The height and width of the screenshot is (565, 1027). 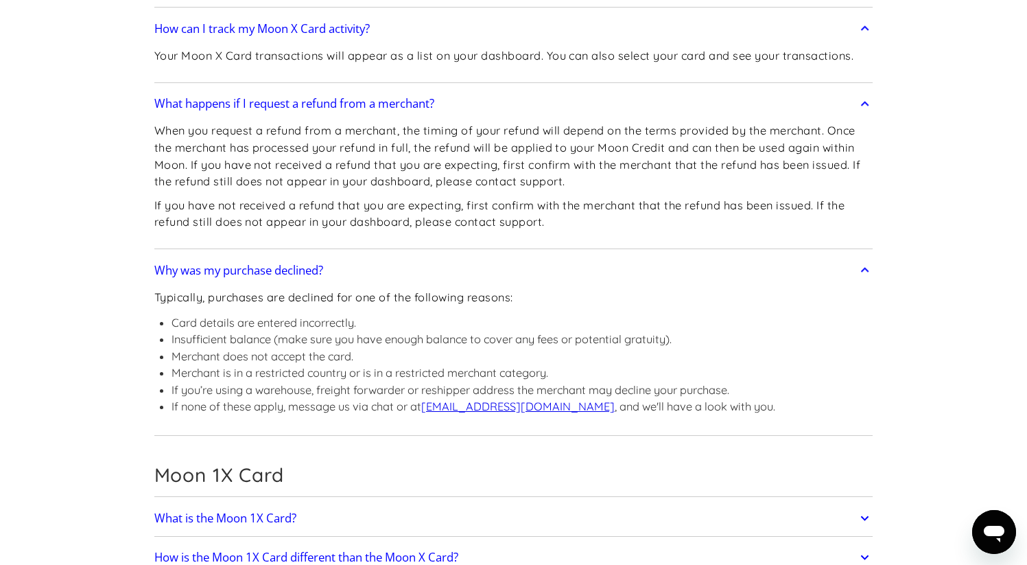 I want to click on p: Typically, purchases are declined for one of the following reasons:, so click(x=464, y=297).